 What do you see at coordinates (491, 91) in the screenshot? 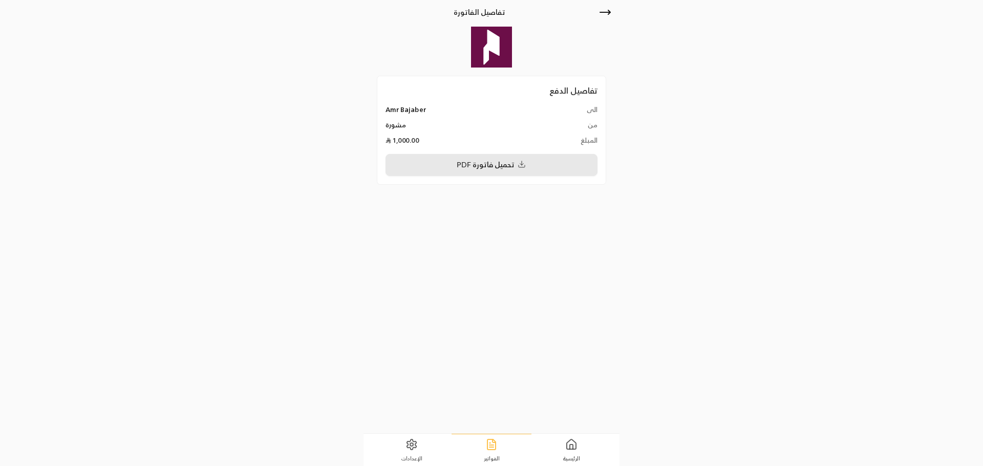
I see `h2: تفاصيل الدفع` at bounding box center [491, 91].